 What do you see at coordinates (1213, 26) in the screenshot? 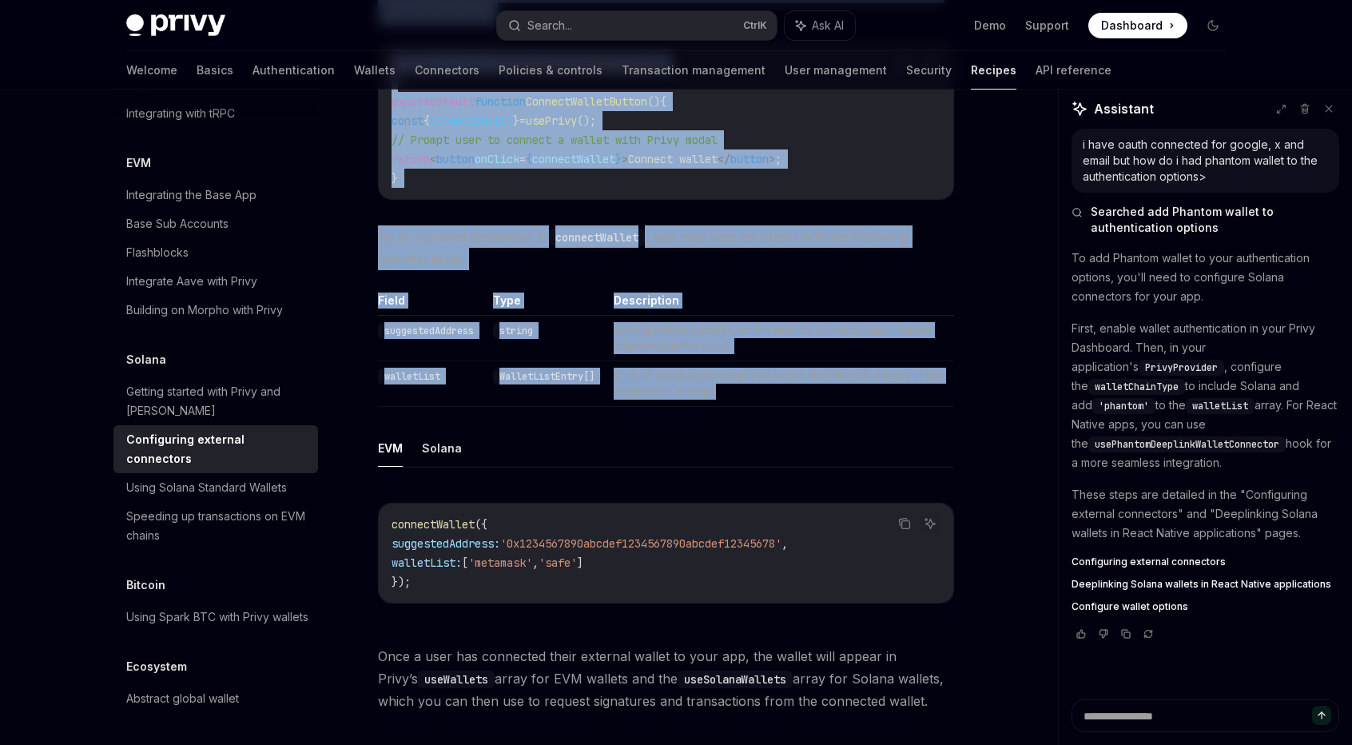
I see `button: Toggle dark mode` at bounding box center [1213, 26].